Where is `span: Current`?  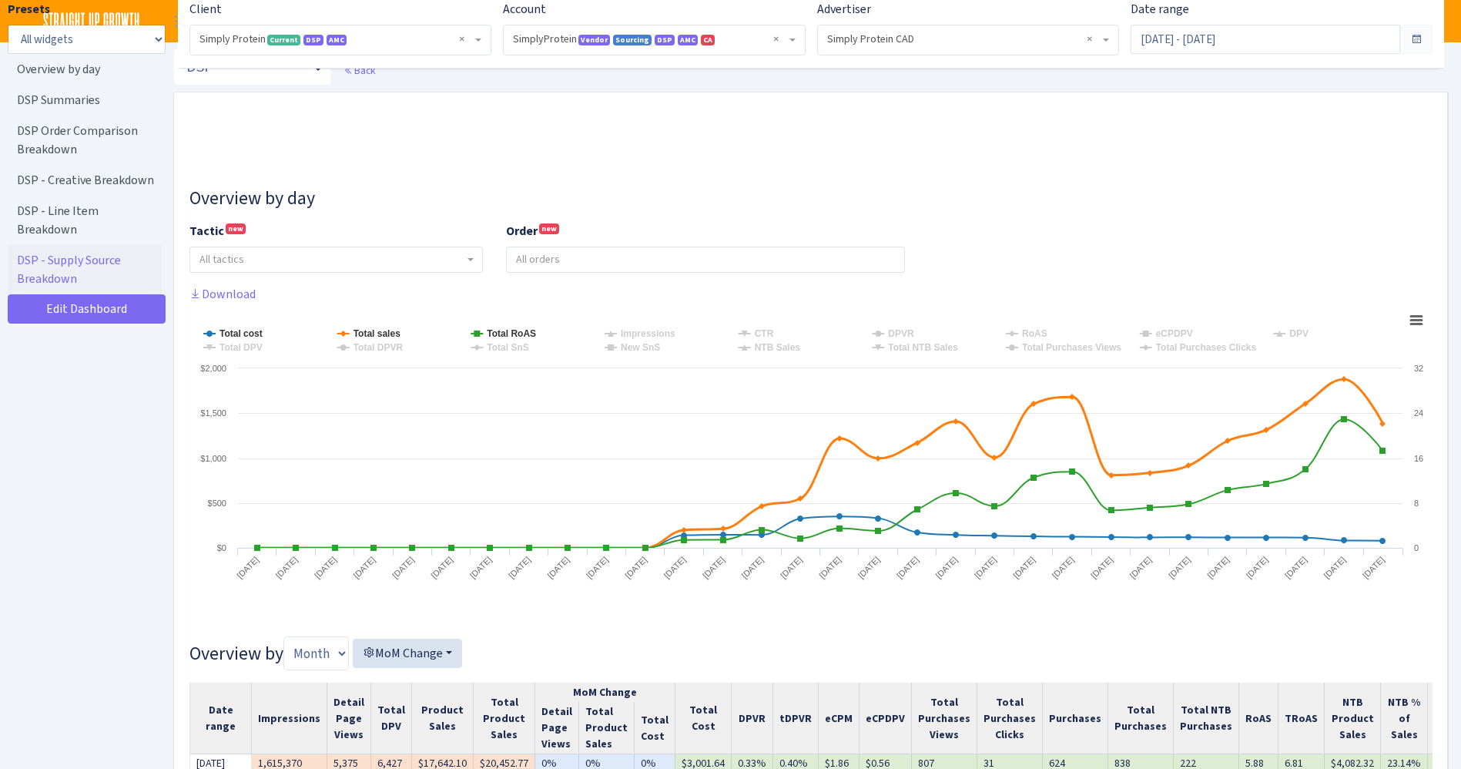
span: Current is located at coordinates (283, 40).